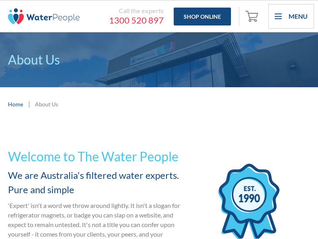 The image size is (318, 239). What do you see at coordinates (291, 16) in the screenshot?
I see `div: menu` at bounding box center [291, 16].